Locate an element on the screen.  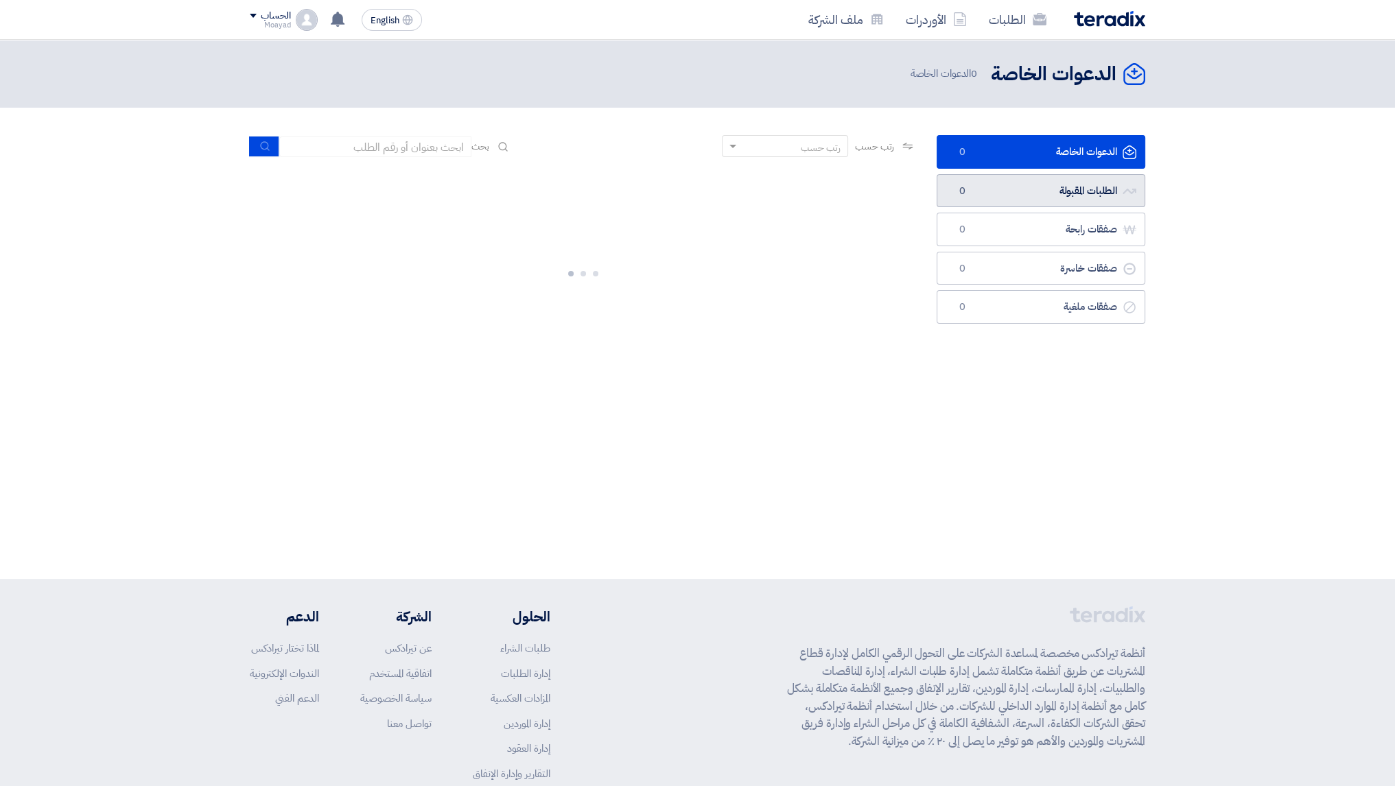
span: English is located at coordinates (385, 21).